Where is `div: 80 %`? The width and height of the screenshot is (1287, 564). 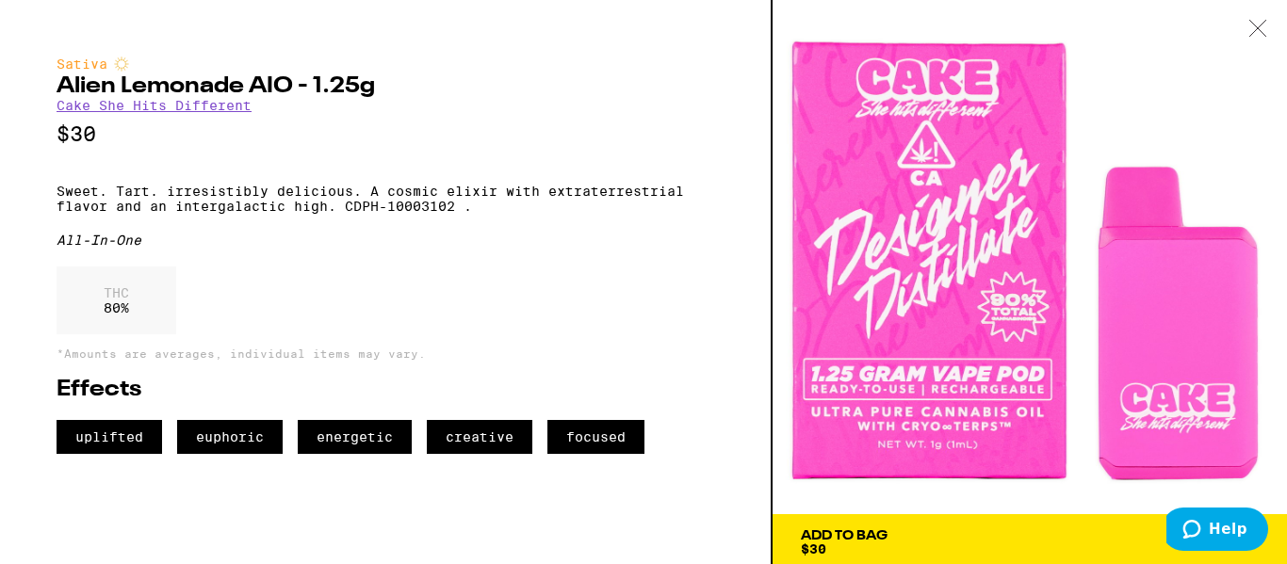 div: 80 % is located at coordinates (116, 300).